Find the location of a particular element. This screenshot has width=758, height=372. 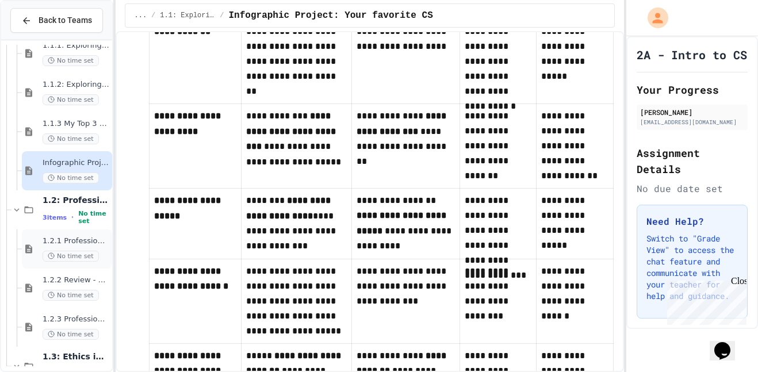

div: No due date set is located at coordinates (692, 189).